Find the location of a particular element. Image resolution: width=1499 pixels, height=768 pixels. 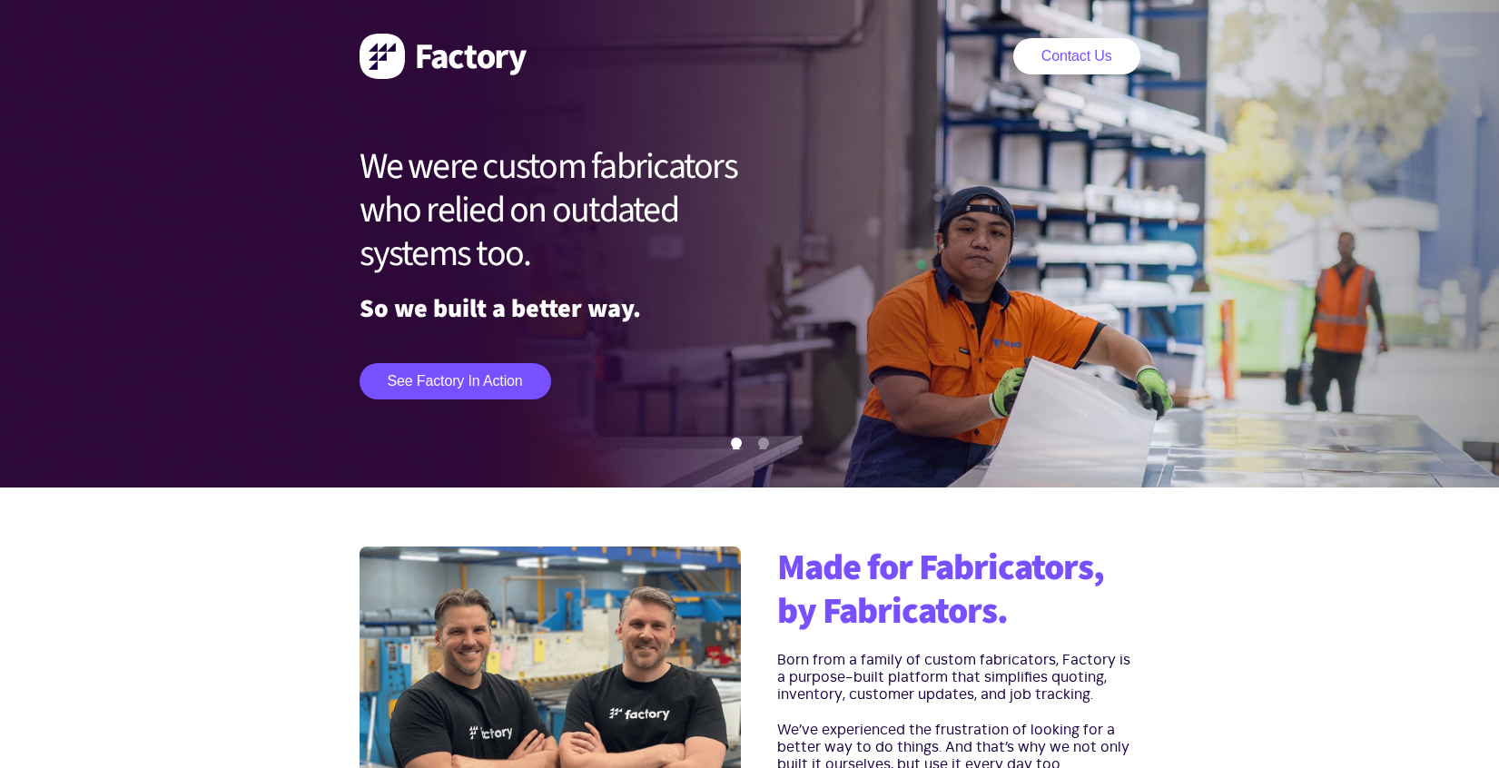

h1: We were custom fabricators who relied on outdated systems too. is located at coordinates (573, 211).